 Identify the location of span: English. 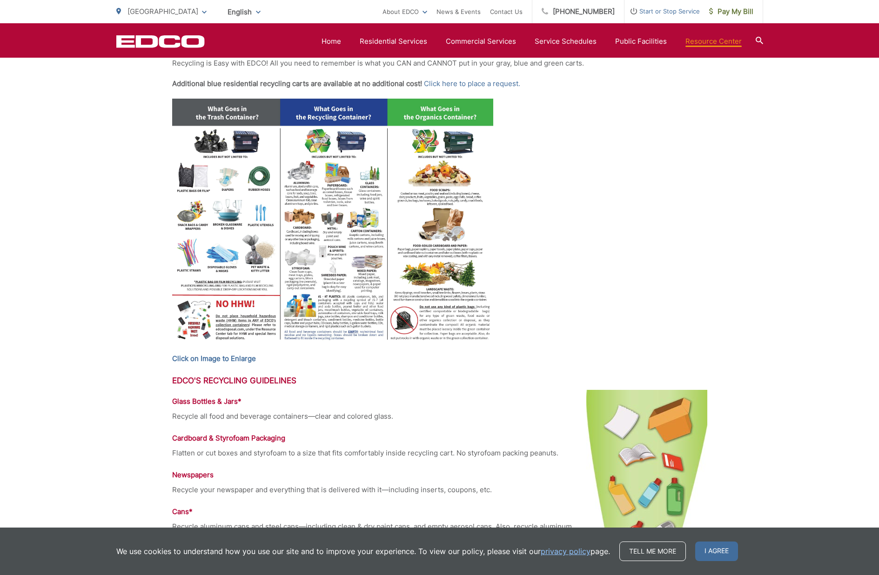
(244, 12).